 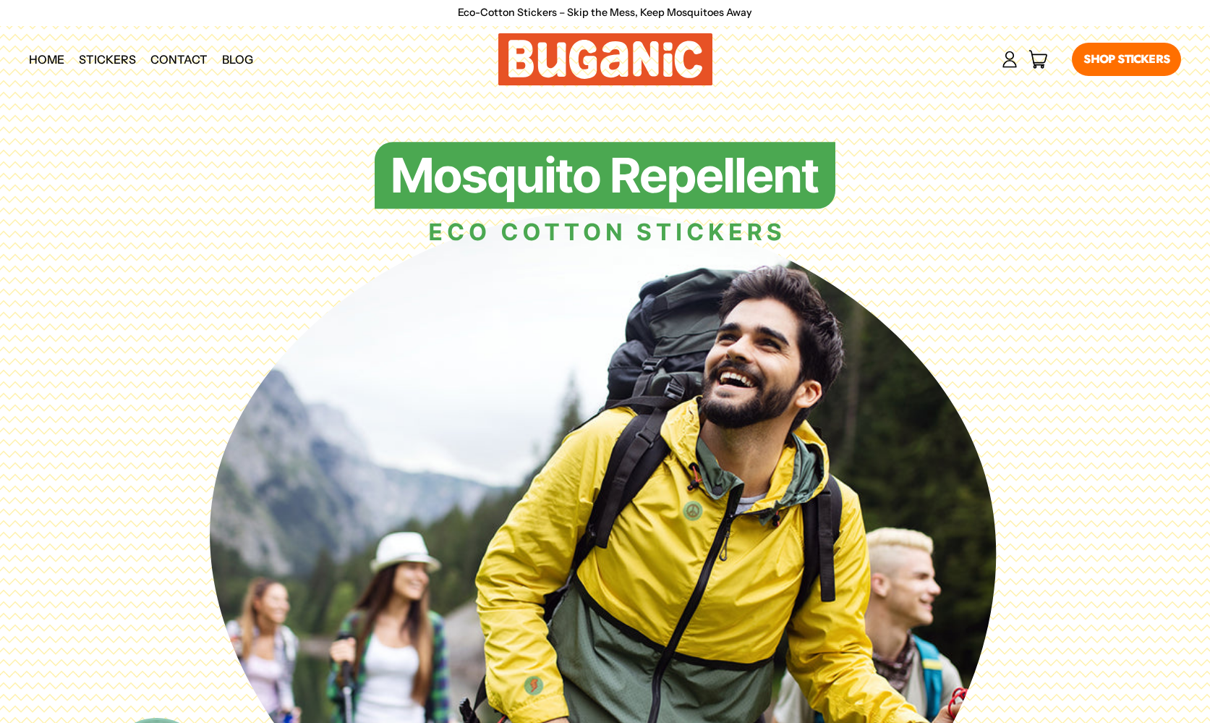 What do you see at coordinates (237, 59) in the screenshot?
I see `a: Blog` at bounding box center [237, 59].